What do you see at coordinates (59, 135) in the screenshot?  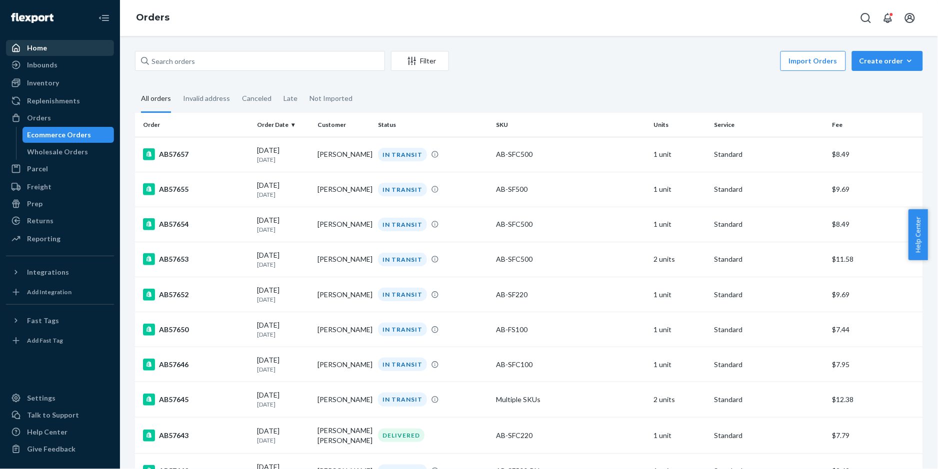 I see `div: Ecommerce Orders` at bounding box center [59, 135].